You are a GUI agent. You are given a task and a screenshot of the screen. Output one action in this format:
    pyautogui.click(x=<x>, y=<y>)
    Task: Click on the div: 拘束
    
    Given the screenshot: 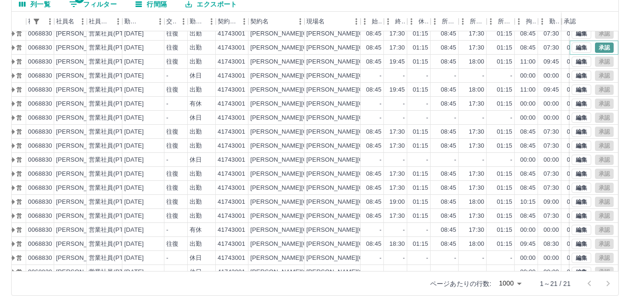 What is the action you would take?
    pyautogui.click(x=531, y=21)
    